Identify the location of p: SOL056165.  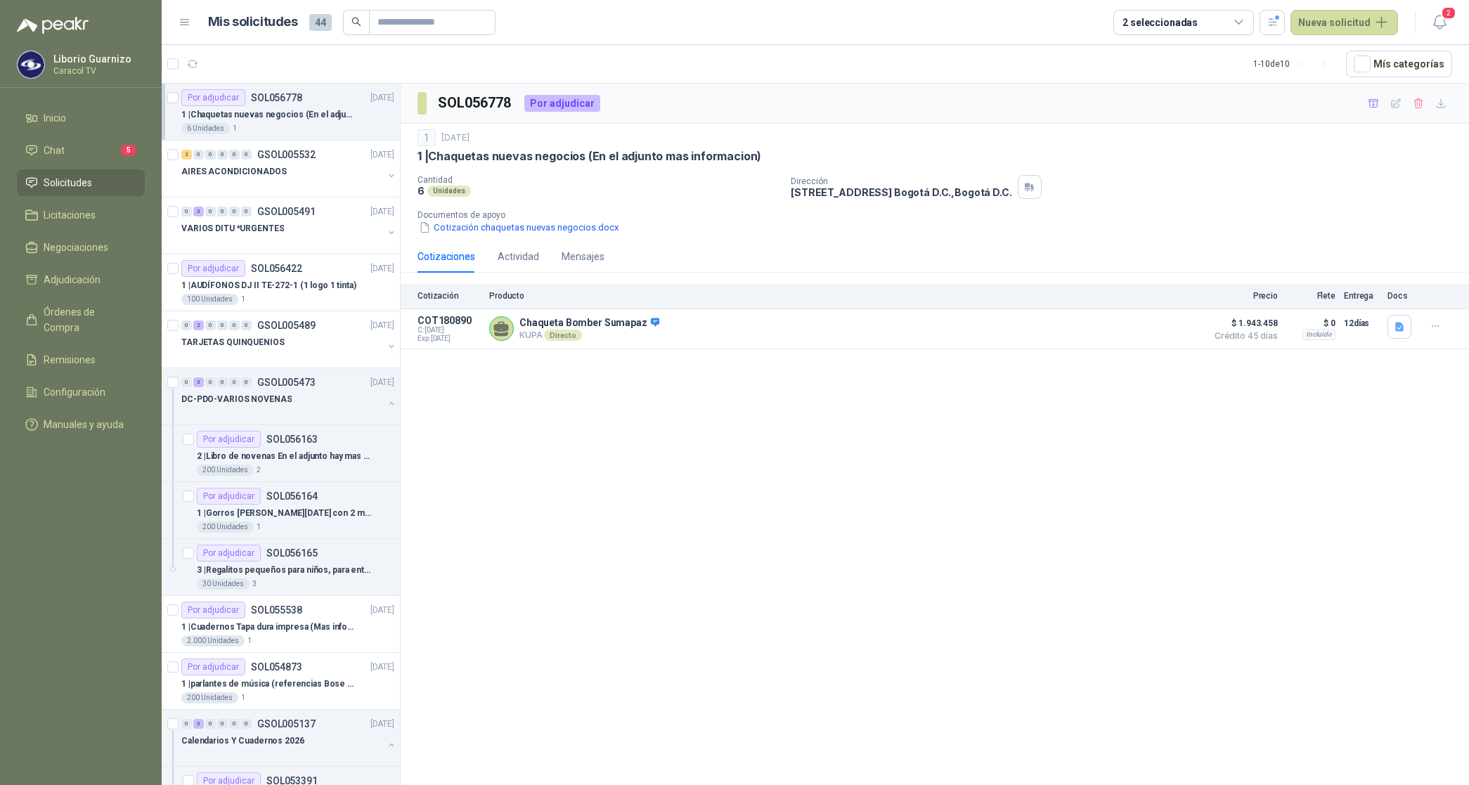
(292, 553).